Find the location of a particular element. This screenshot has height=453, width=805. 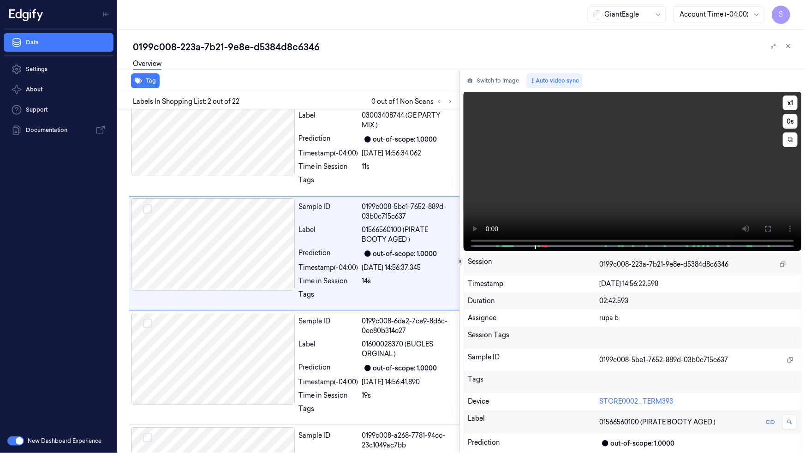

span: 01600028370 (BUGLES ORGINAL ) is located at coordinates (408, 349).